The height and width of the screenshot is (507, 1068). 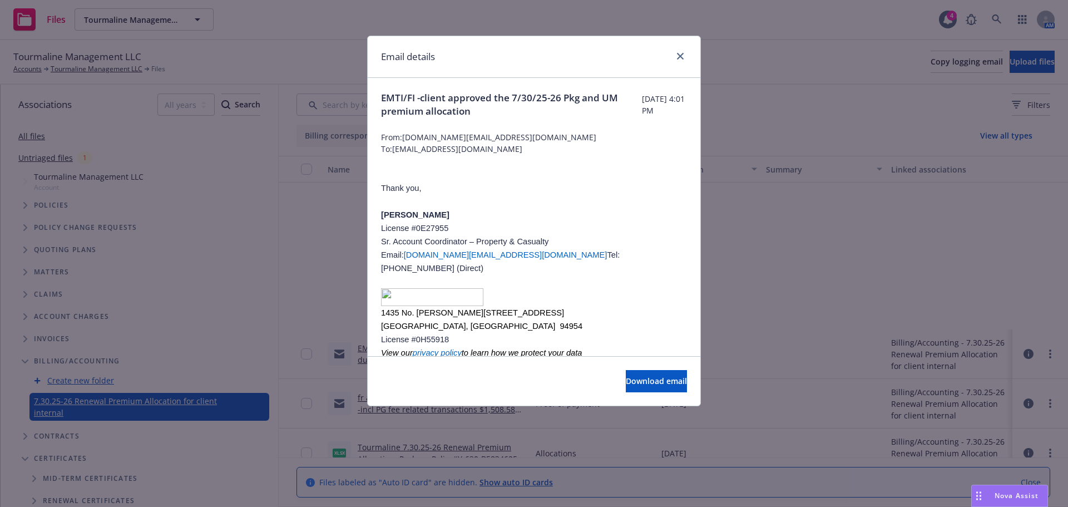 I want to click on span: Download email, so click(x=656, y=380).